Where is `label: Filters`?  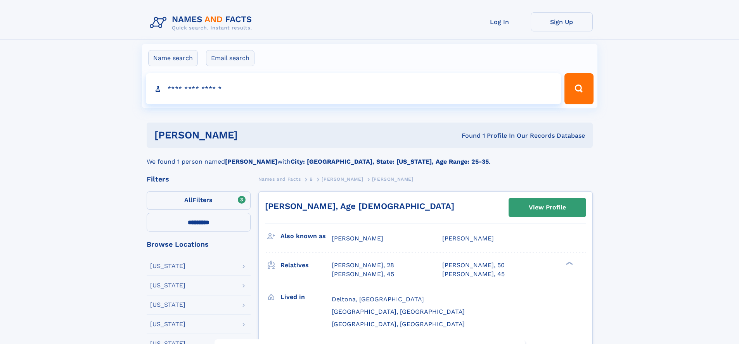
label: Filters is located at coordinates (199, 201).